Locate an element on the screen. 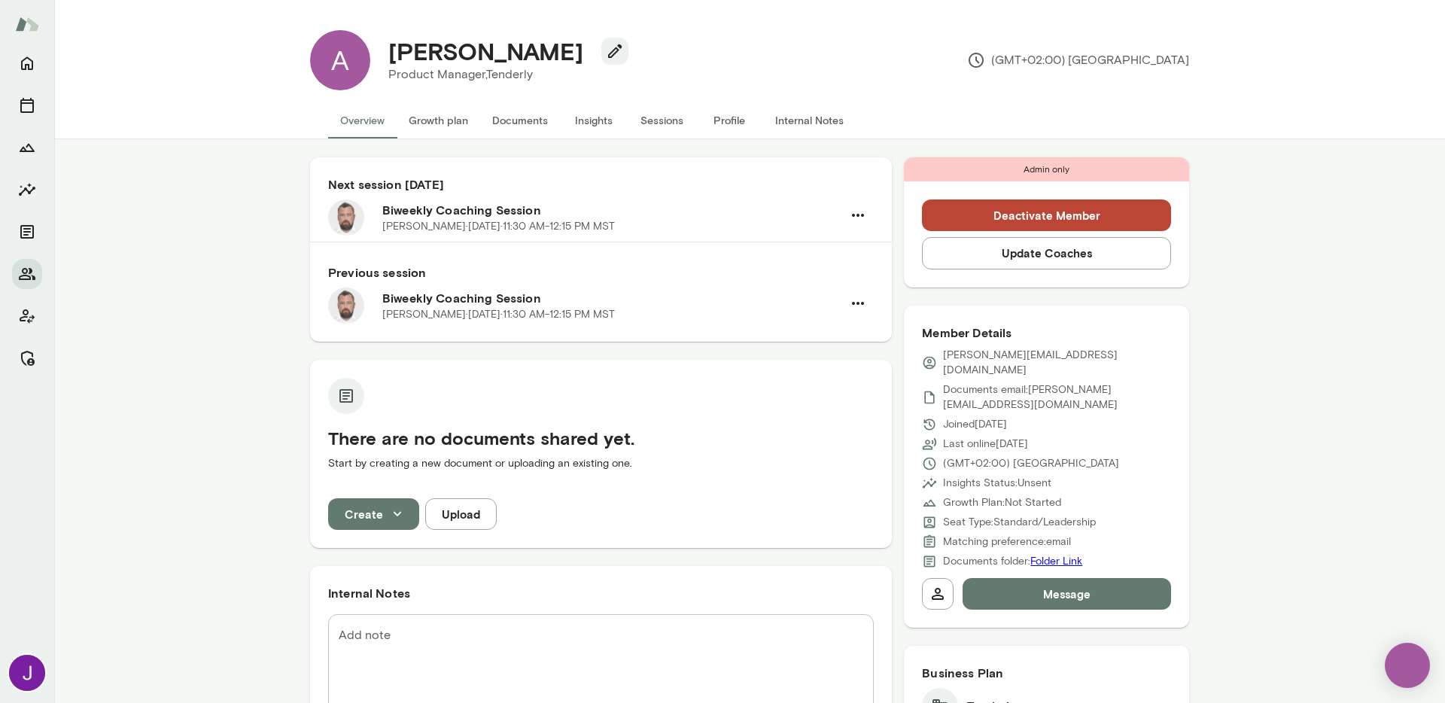 This screenshot has height=703, width=1445. button: Home is located at coordinates (27, 63).